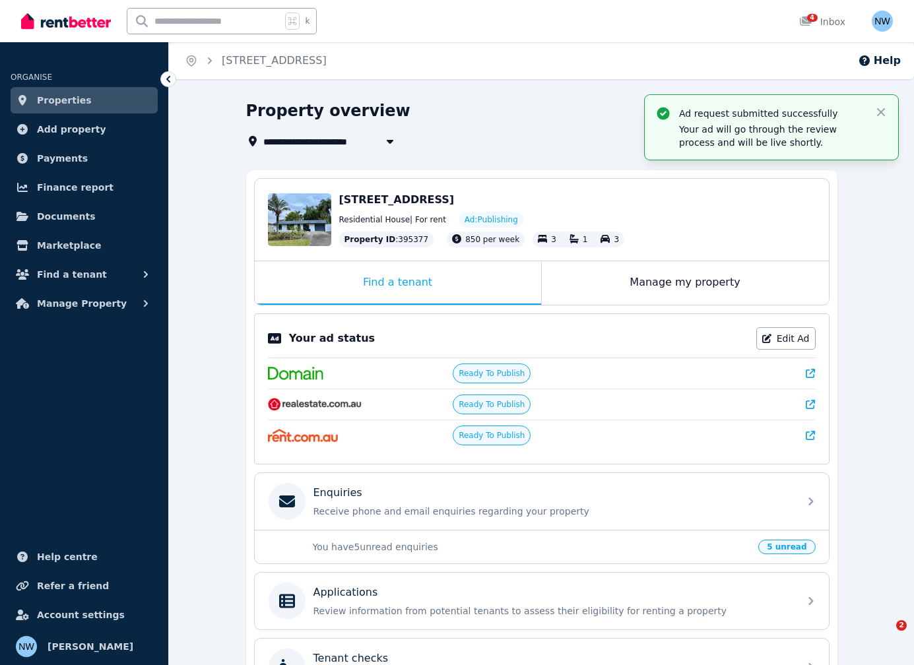 This screenshot has width=914, height=665. What do you see at coordinates (71, 129) in the screenshot?
I see `span: Add property` at bounding box center [71, 129].